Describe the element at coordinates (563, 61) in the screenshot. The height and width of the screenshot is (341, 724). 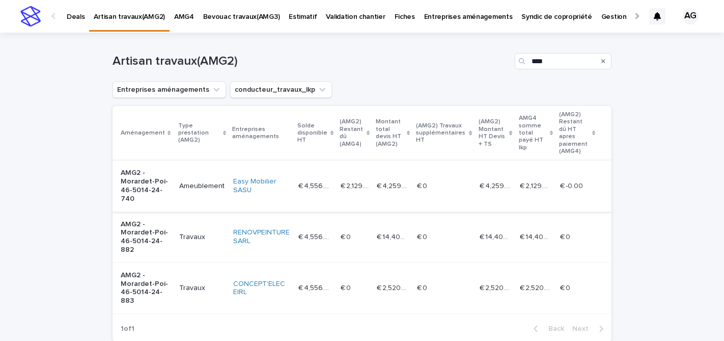
I see `input: Search` at that location.